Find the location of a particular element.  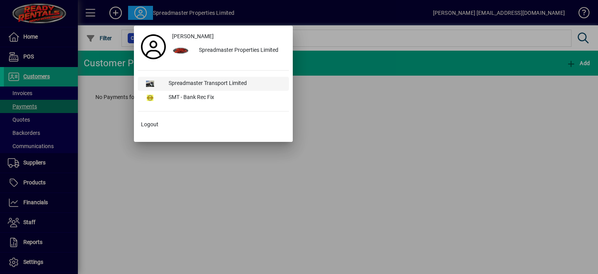

div: Spreadmaster Properties Limited is located at coordinates (241, 51).